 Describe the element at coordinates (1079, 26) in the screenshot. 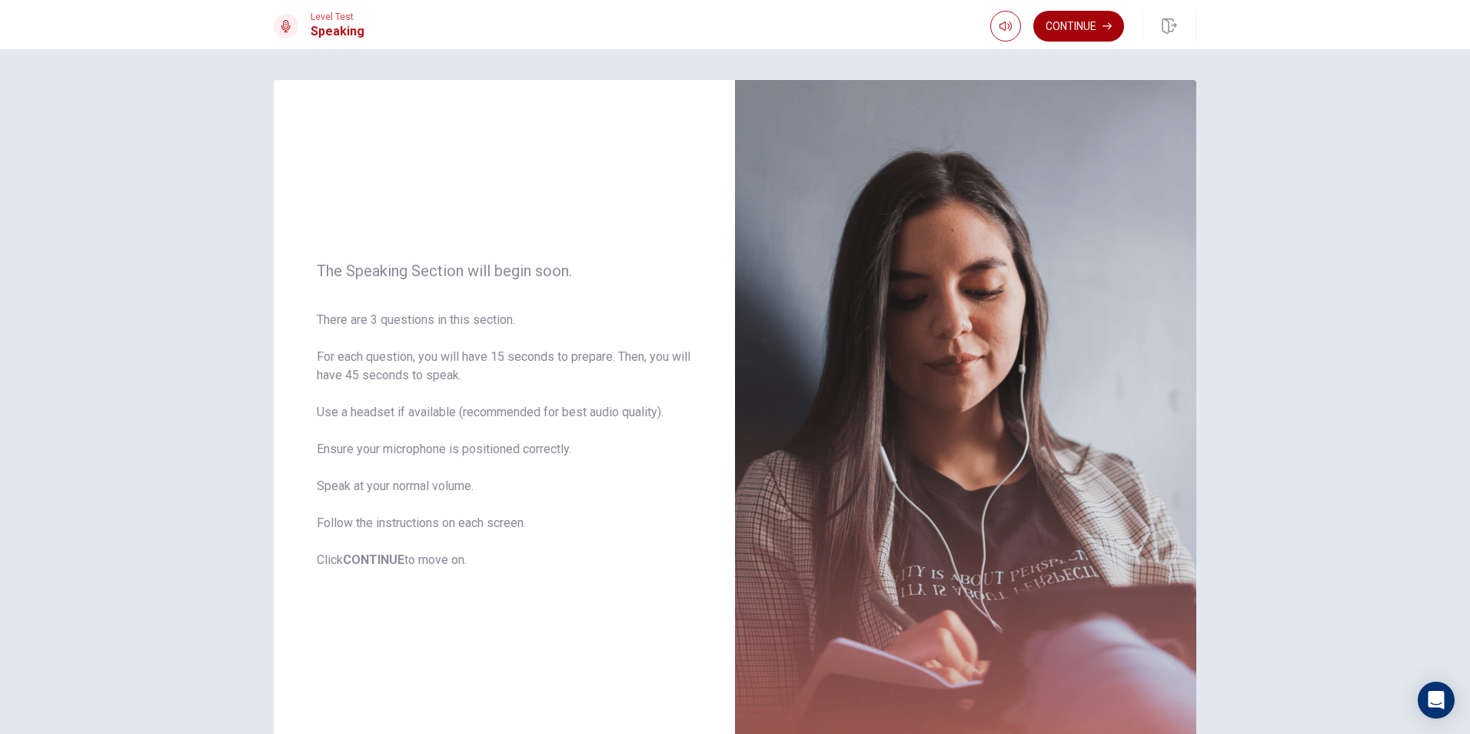

I see `button: Continue` at that location.